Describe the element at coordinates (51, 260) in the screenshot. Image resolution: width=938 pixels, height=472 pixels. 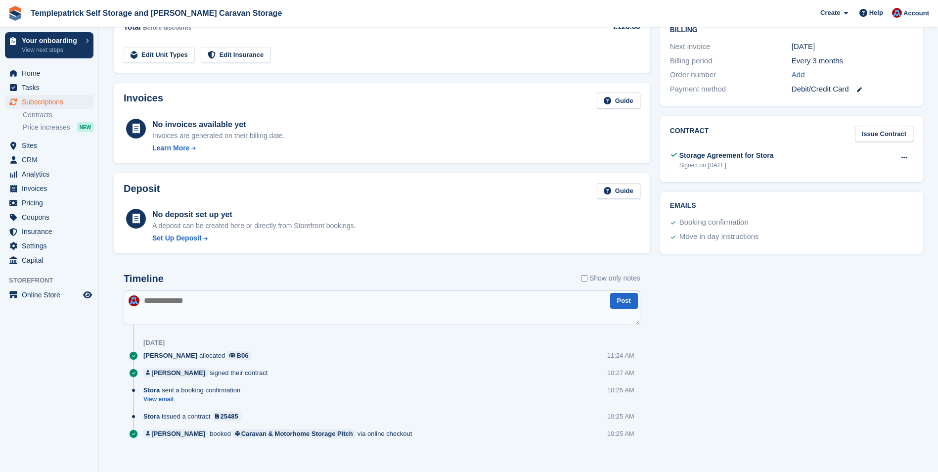
I see `span: Capital` at that location.